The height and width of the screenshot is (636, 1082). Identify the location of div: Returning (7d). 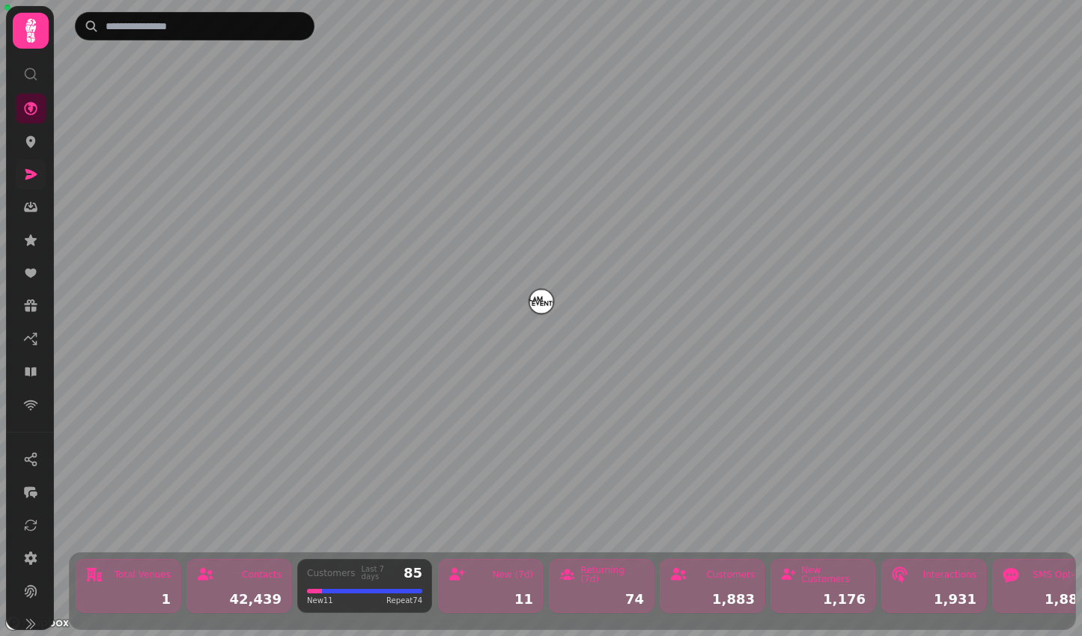
(612, 575).